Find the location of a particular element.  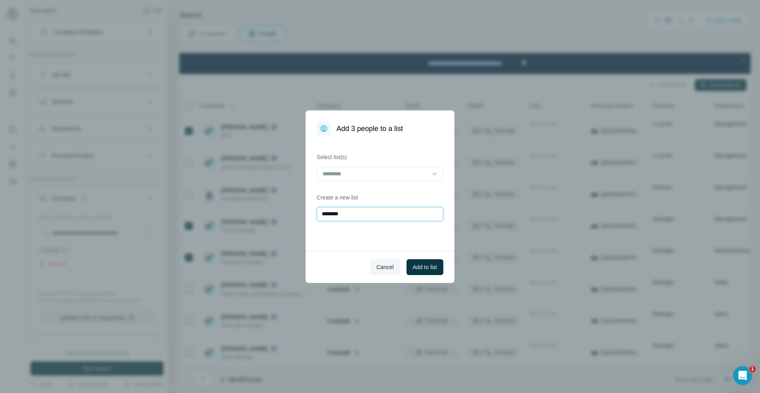

h1: Add 3 people to a list is located at coordinates (370, 129).